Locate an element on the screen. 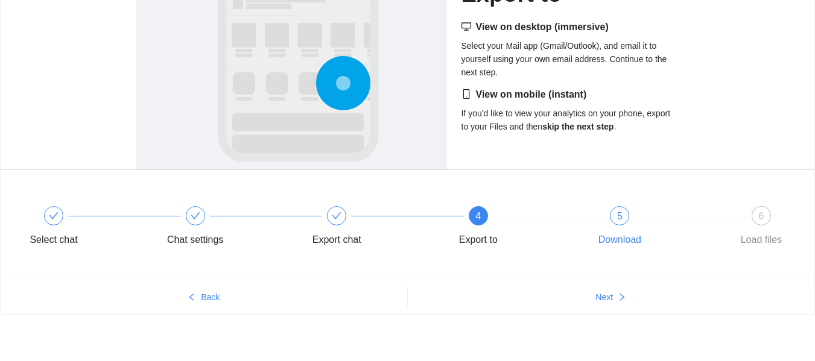 Image resolution: width=815 pixels, height=361 pixels. button: Nextright is located at coordinates (611, 297).